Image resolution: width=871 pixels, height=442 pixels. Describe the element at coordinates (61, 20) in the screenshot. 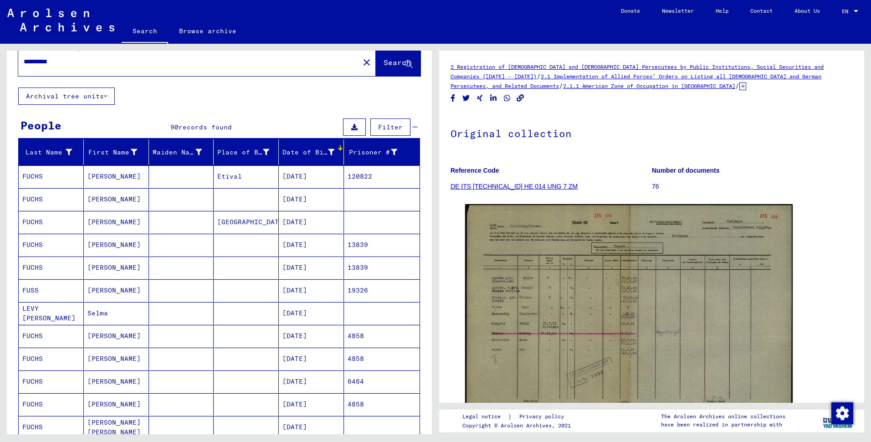

I see `img: Arolsen_neg.svg` at that location.